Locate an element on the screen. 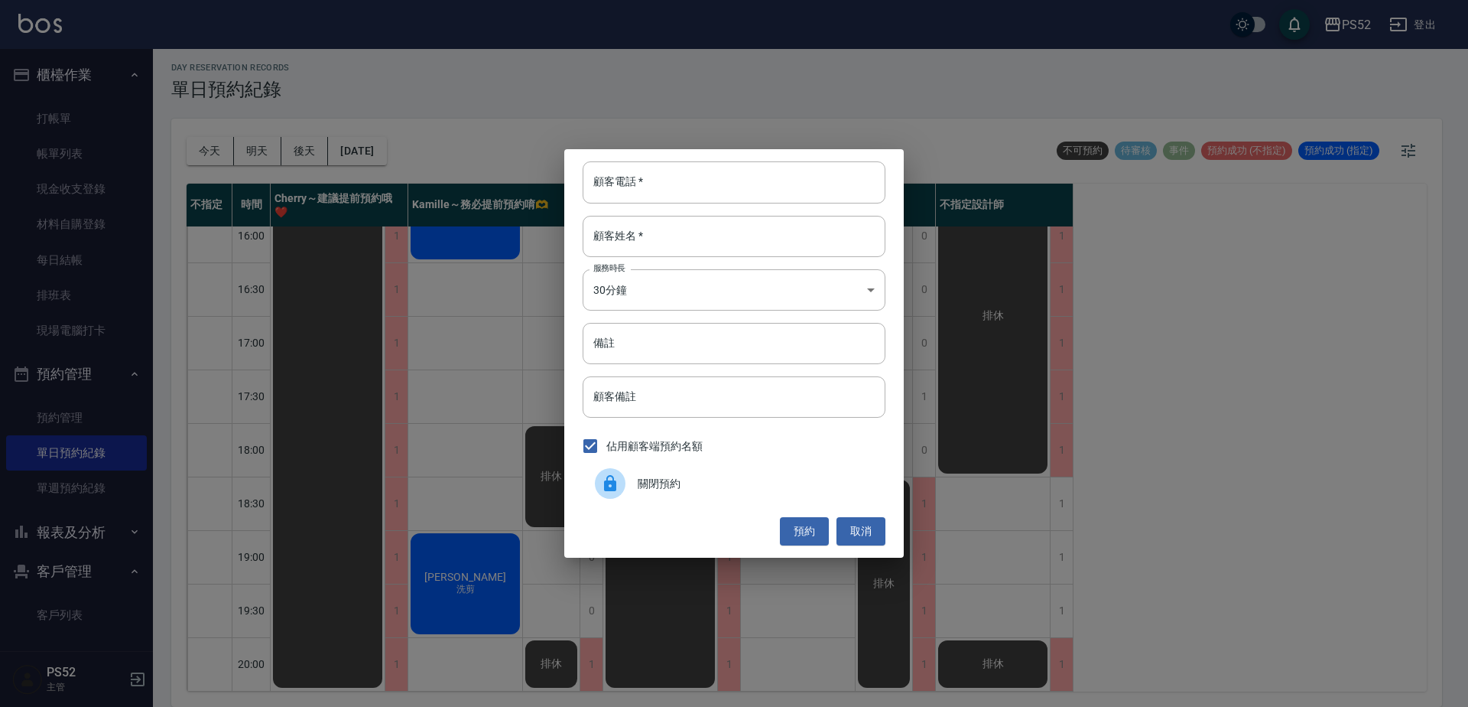 The width and height of the screenshot is (1468, 707). div: 關閉預約 is located at coordinates (734, 483).